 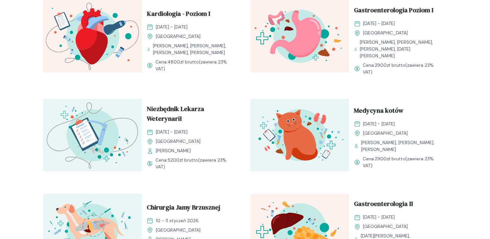 I want to click on span: Niezbędnik Lekarza WeterynariI, so click(x=191, y=115).